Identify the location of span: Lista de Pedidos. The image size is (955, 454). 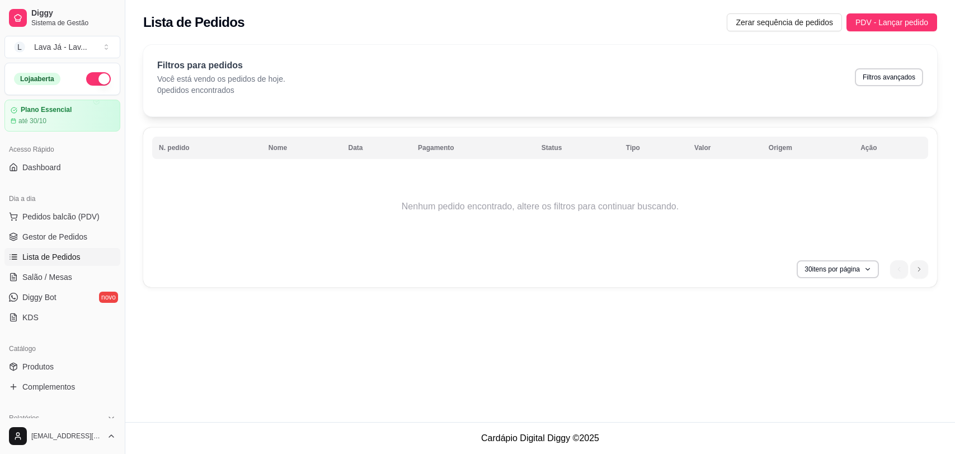
(51, 257).